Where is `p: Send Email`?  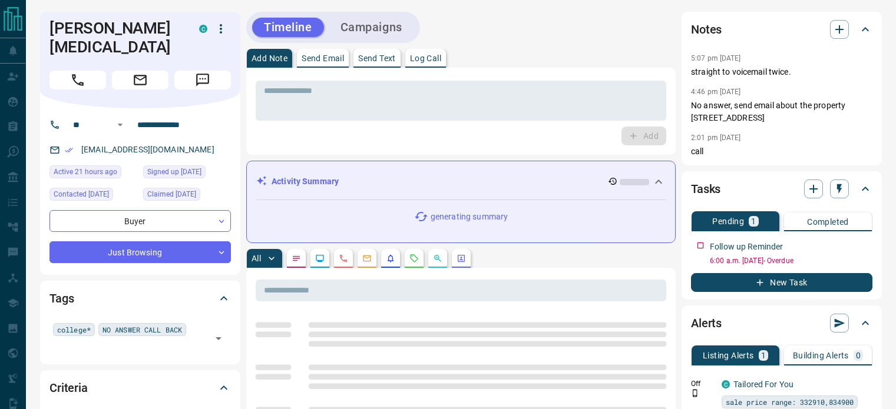
p: Send Email is located at coordinates (323, 58).